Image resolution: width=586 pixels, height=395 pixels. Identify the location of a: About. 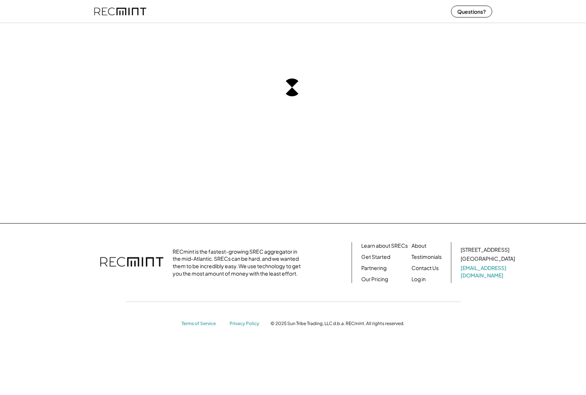
(419, 246).